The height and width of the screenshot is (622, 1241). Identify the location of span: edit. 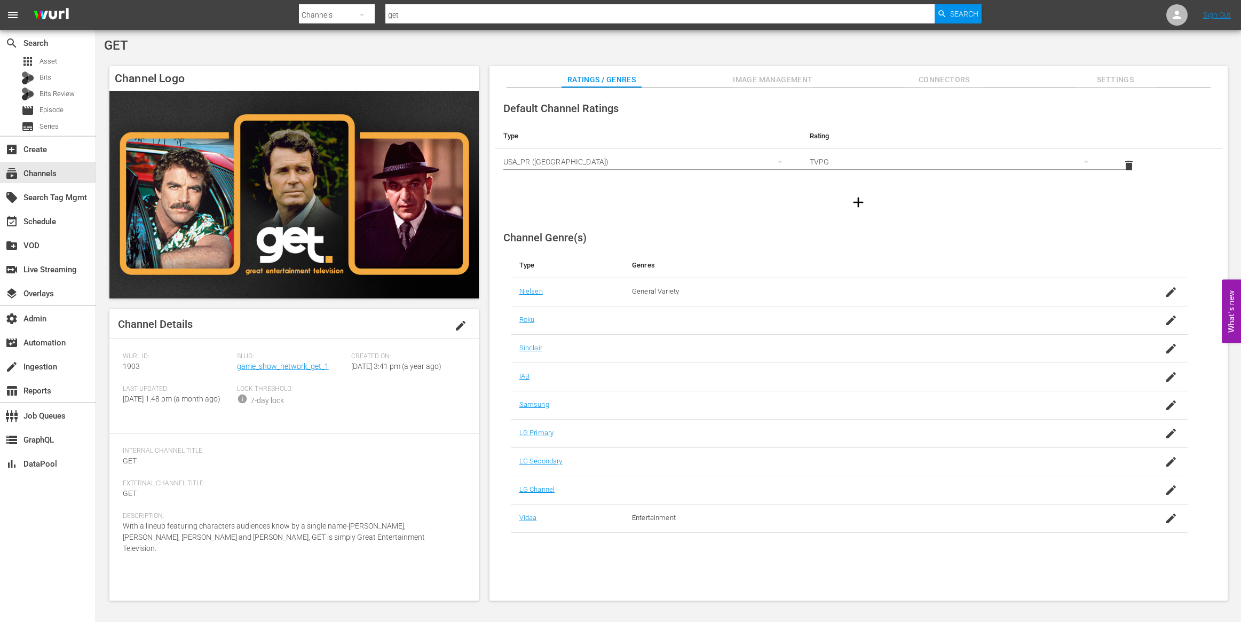
(461, 326).